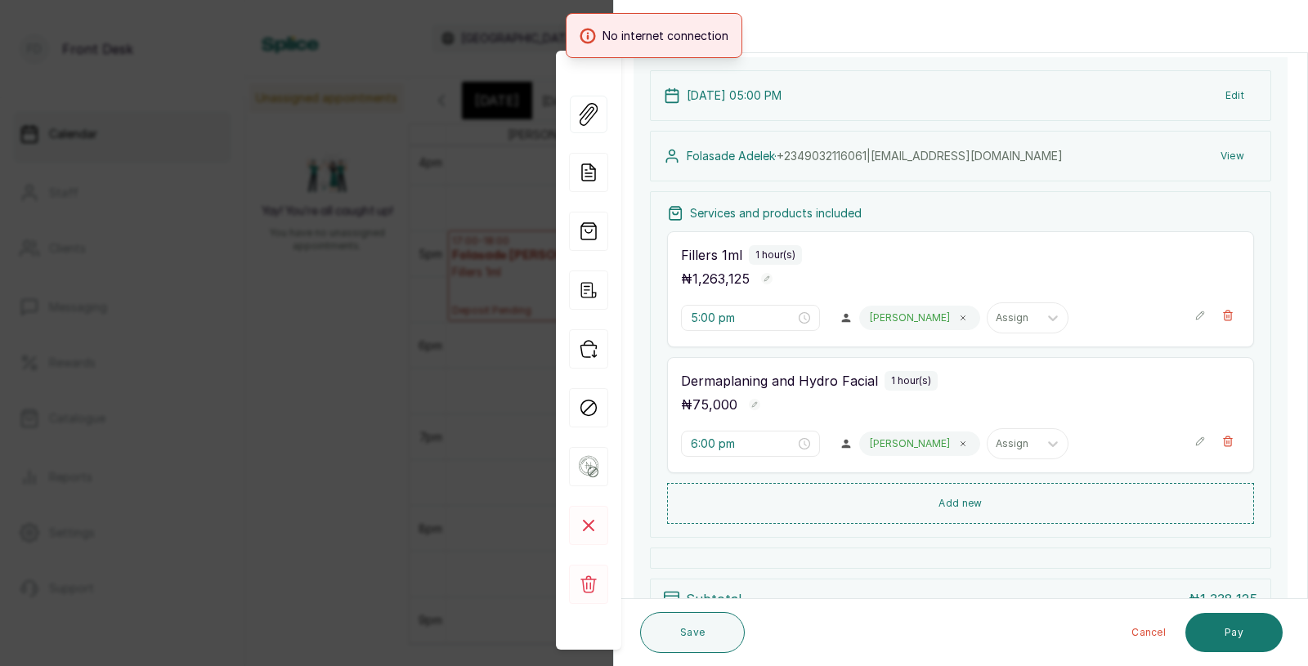  What do you see at coordinates (714, 599) in the screenshot?
I see `p: Subtotal` at bounding box center [714, 599].